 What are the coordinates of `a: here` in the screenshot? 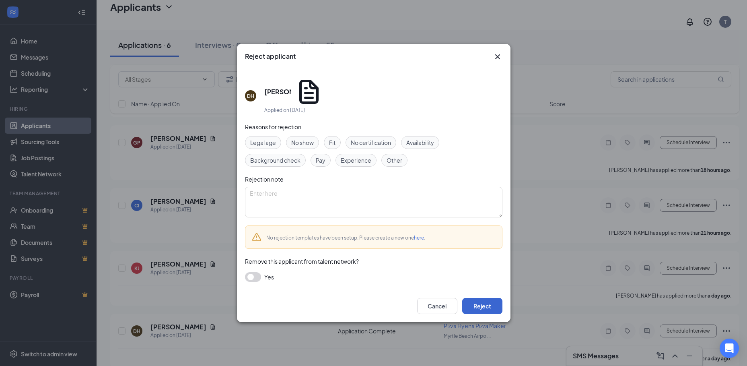 It's located at (419, 237).